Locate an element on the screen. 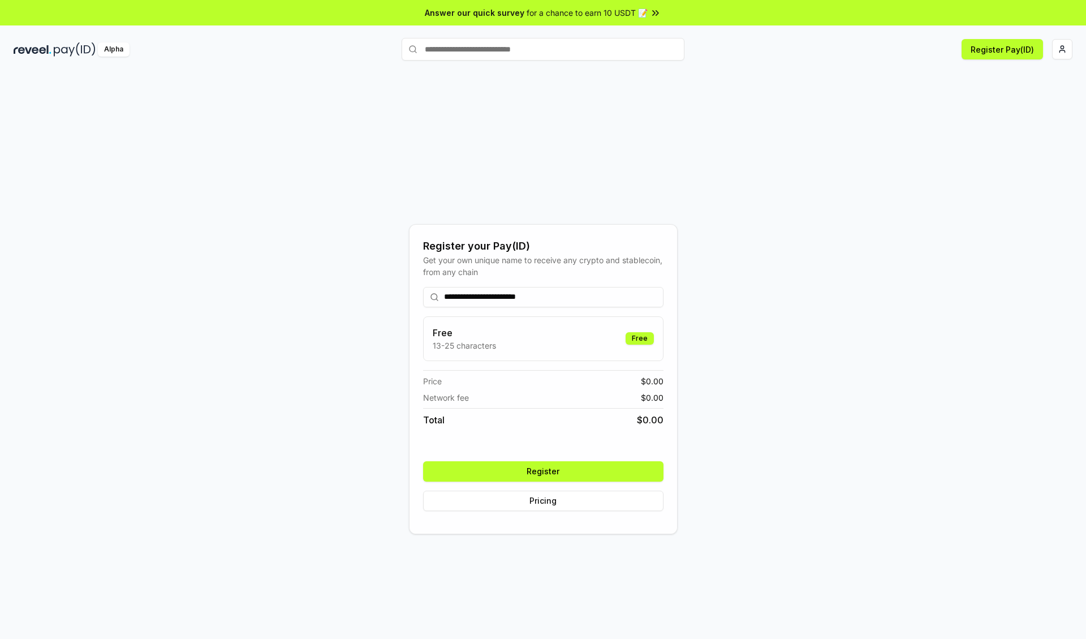 The image size is (1086, 639). span: Answer our quick survey is located at coordinates (475, 12).